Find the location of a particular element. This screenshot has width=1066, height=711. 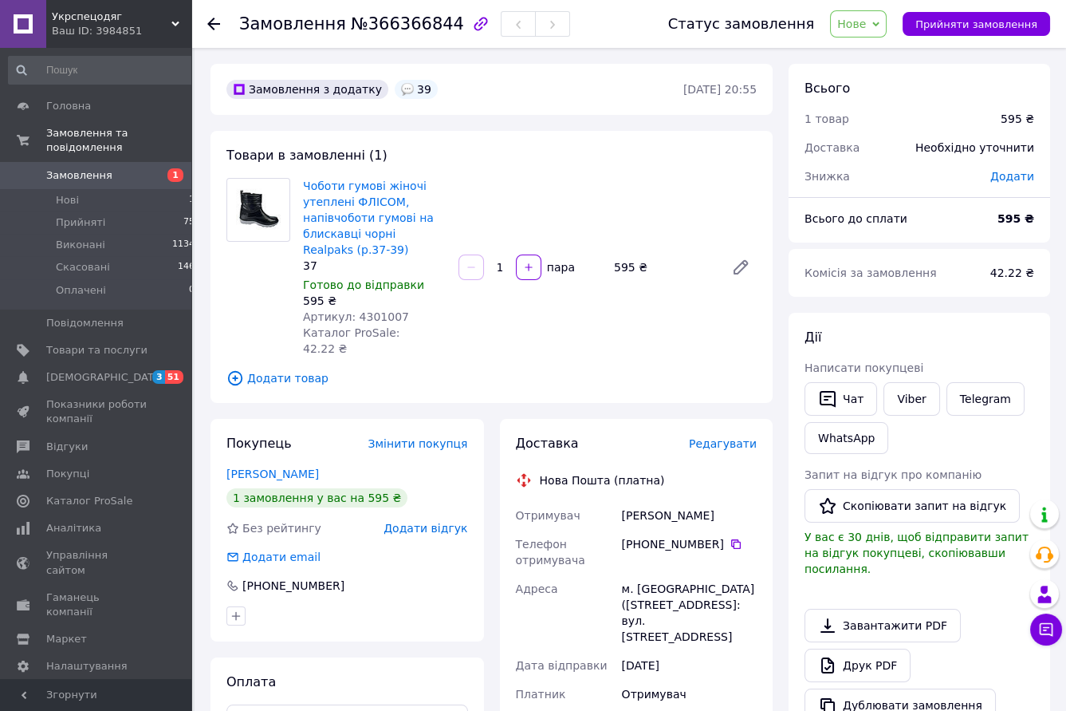

span: Товари та послуги is located at coordinates (96, 350).